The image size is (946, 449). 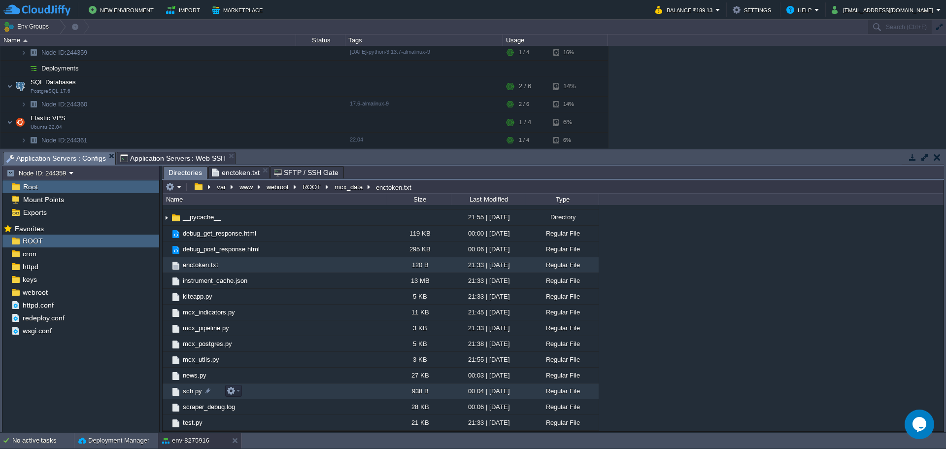 I want to click on a: Elastic VPSUbuntu 22.04, so click(x=48, y=118).